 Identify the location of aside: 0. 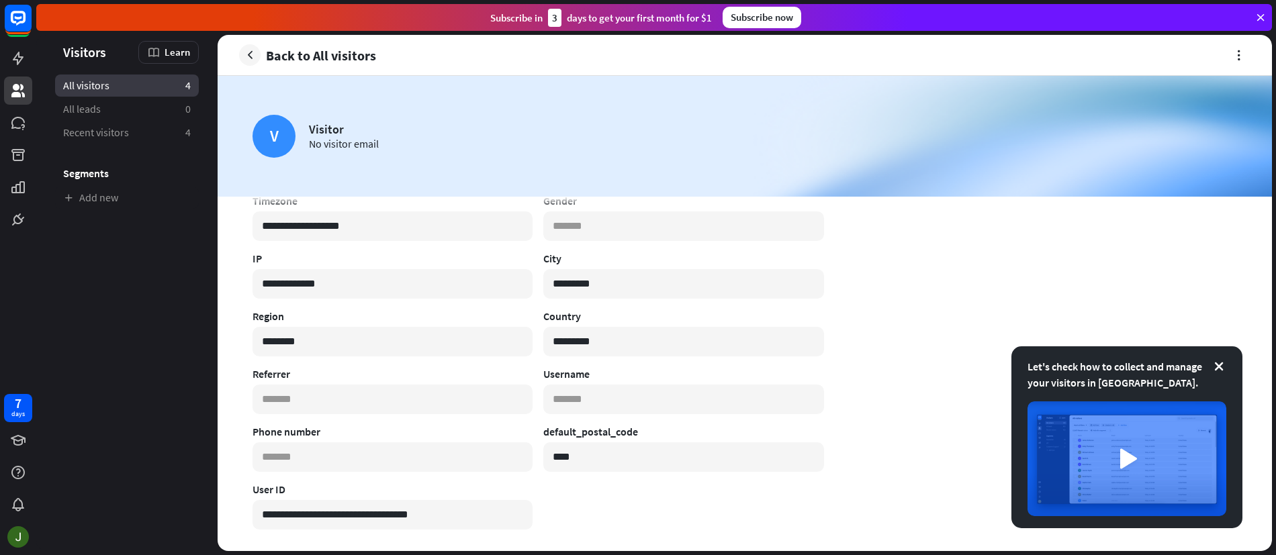
(188, 109).